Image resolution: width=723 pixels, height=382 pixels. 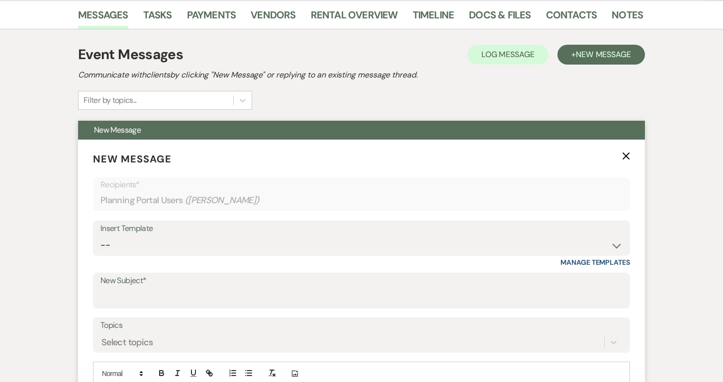 I want to click on h2: Communicate with clients by clicking "New Message" or replying to an existing message thread., so click(x=361, y=75).